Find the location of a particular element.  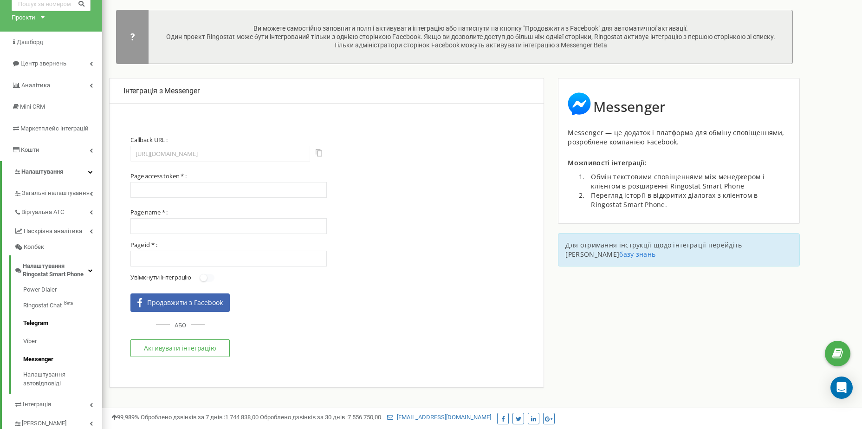

p: Інтеграція з Messenger is located at coordinates (326, 91).